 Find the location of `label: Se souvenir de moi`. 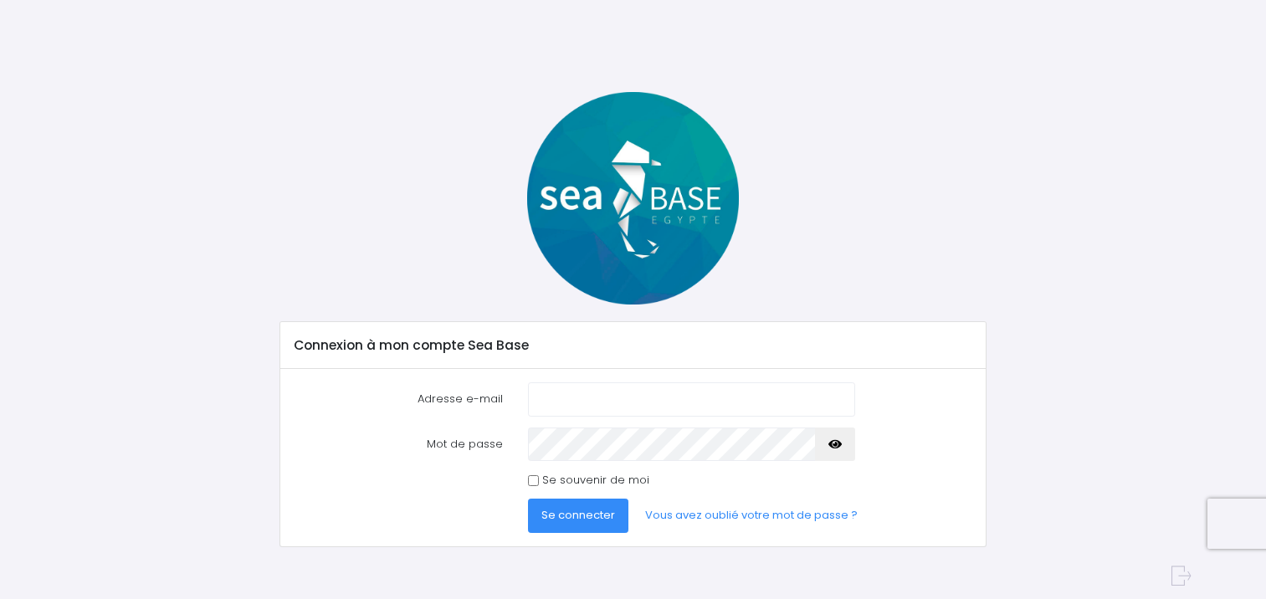

label: Se souvenir de moi is located at coordinates (596, 480).